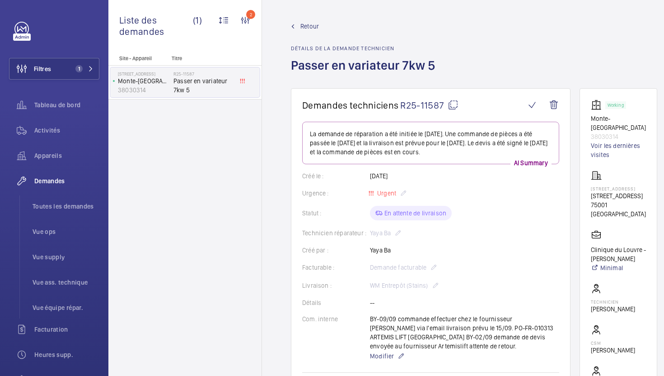 Image resolution: width=664 pixels, height=376 pixels. Describe the element at coordinates (619, 268) in the screenshot. I see `a: Minimal` at that location.